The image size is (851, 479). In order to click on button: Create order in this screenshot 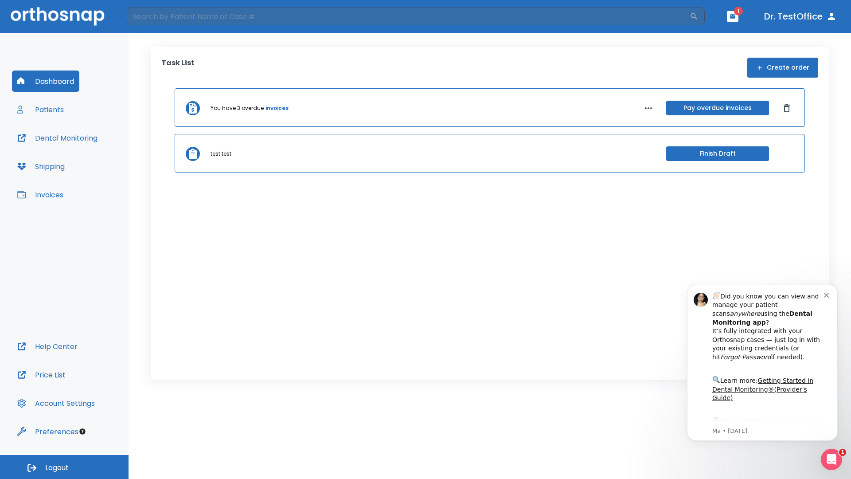, I will do `click(783, 67)`.